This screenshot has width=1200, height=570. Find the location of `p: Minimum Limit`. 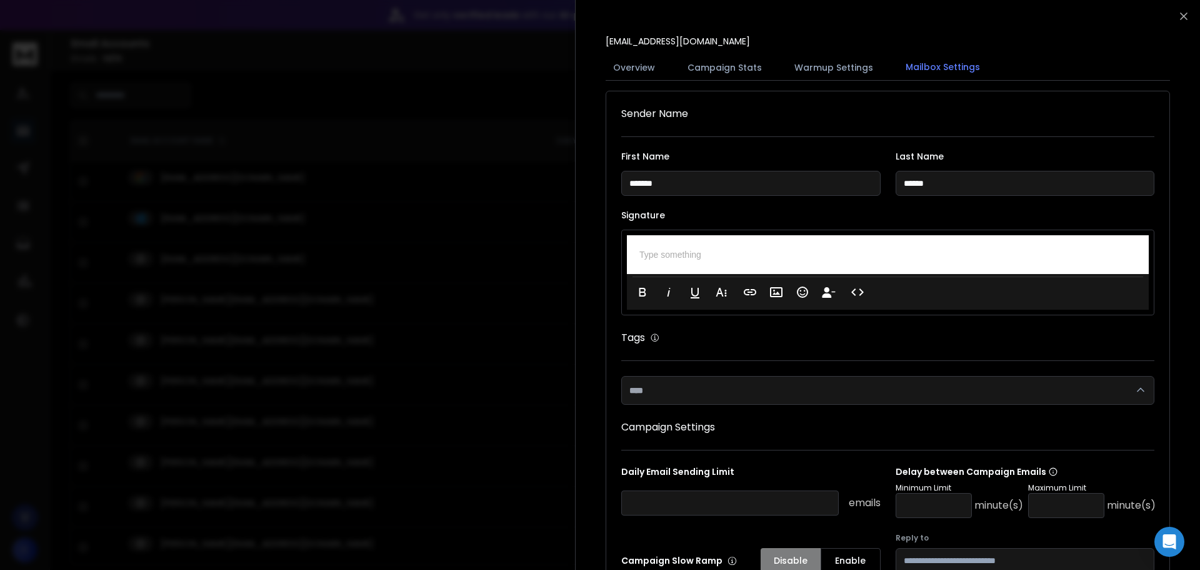

p: Minimum Limit is located at coordinates (960, 488).